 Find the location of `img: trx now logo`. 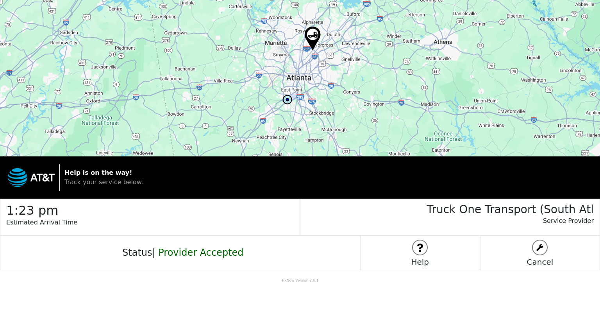

img: trx now logo is located at coordinates (31, 177).